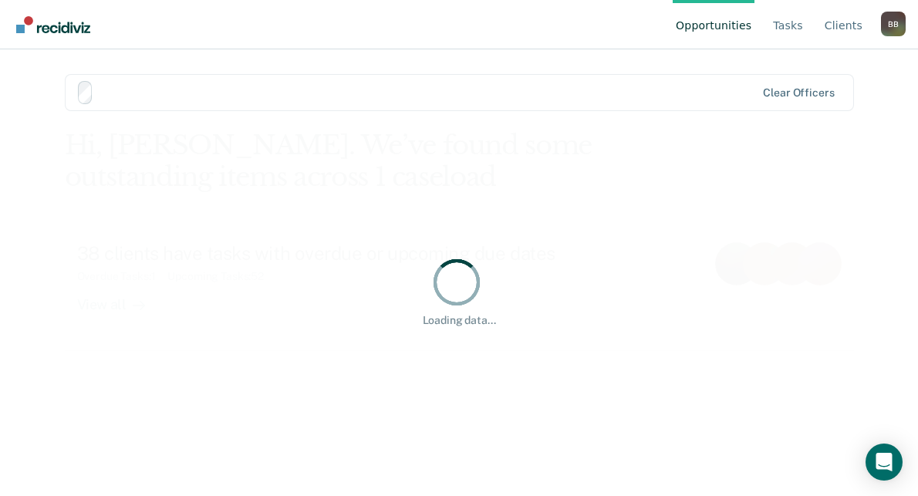  What do you see at coordinates (884, 462) in the screenshot?
I see `div: Open Intercom Messenger` at bounding box center [884, 462].